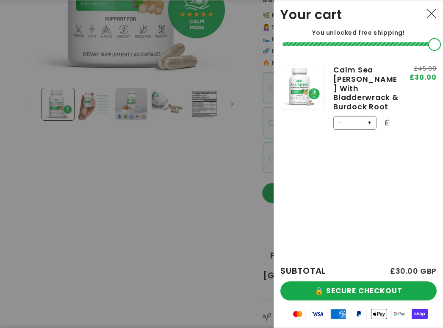 The image size is (443, 328). Describe the element at coordinates (303, 271) in the screenshot. I see `h2: SUBTOTAL` at that location.